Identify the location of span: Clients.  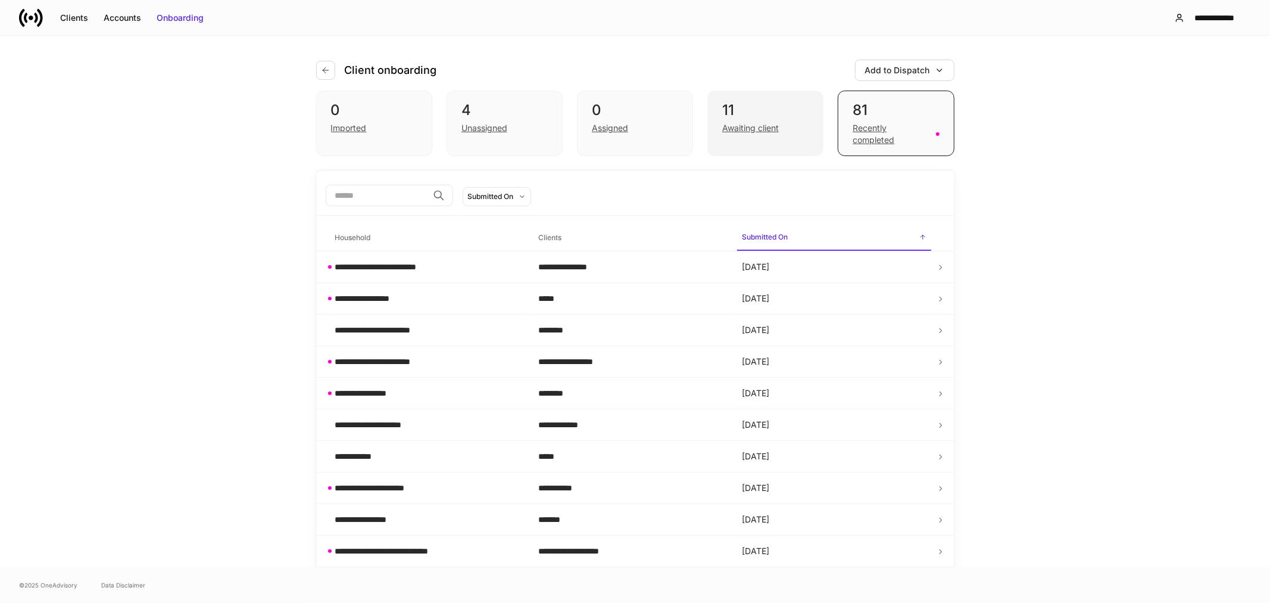
(631, 238).